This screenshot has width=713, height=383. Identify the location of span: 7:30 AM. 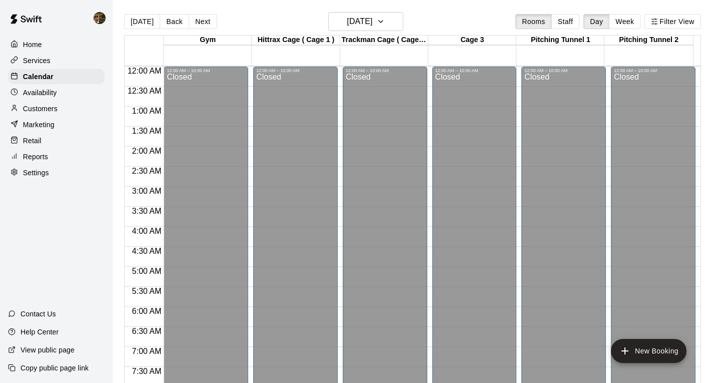
(147, 371).